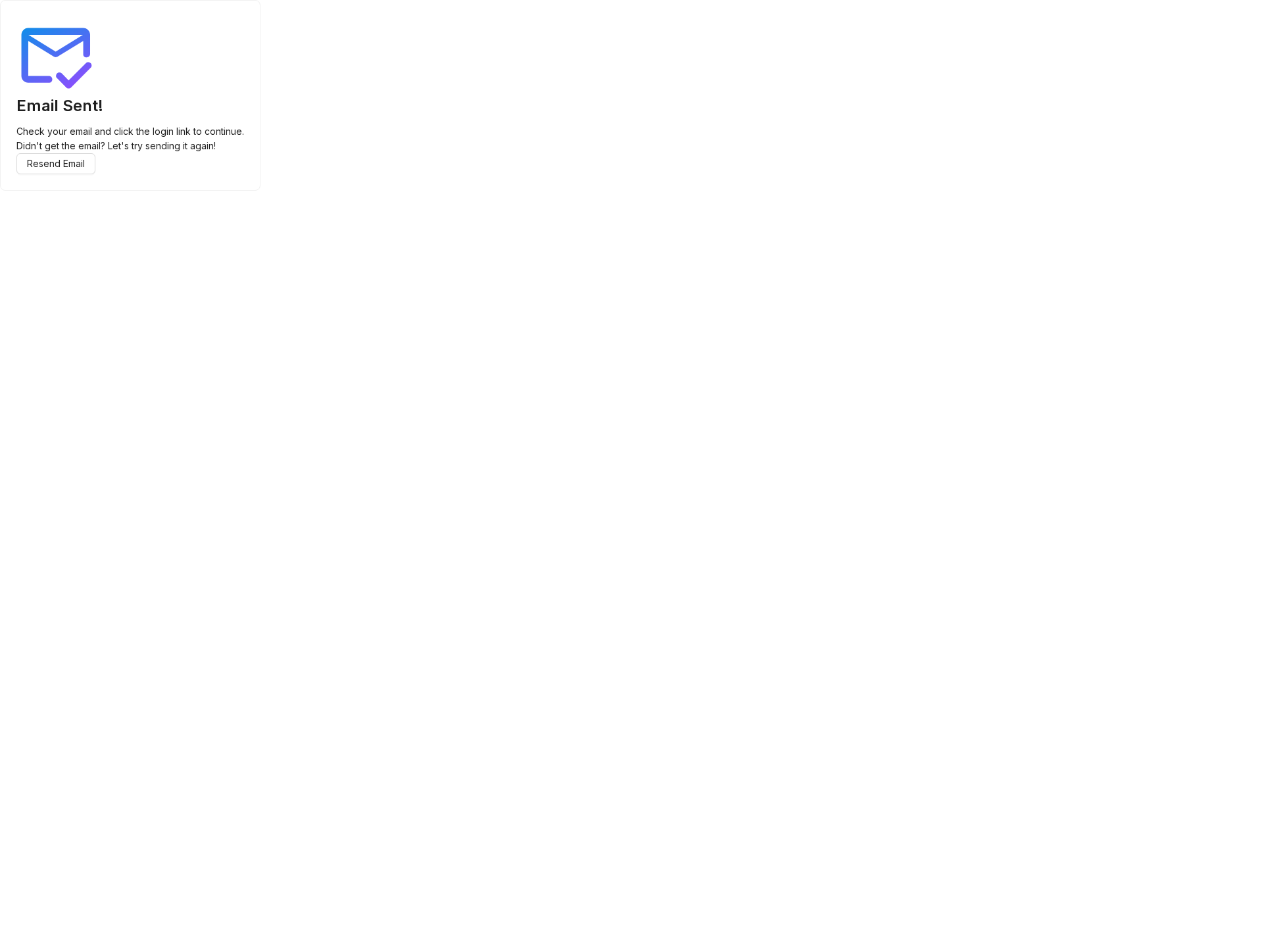  What do you see at coordinates (56, 163) in the screenshot?
I see `span: Resend Email` at bounding box center [56, 163].